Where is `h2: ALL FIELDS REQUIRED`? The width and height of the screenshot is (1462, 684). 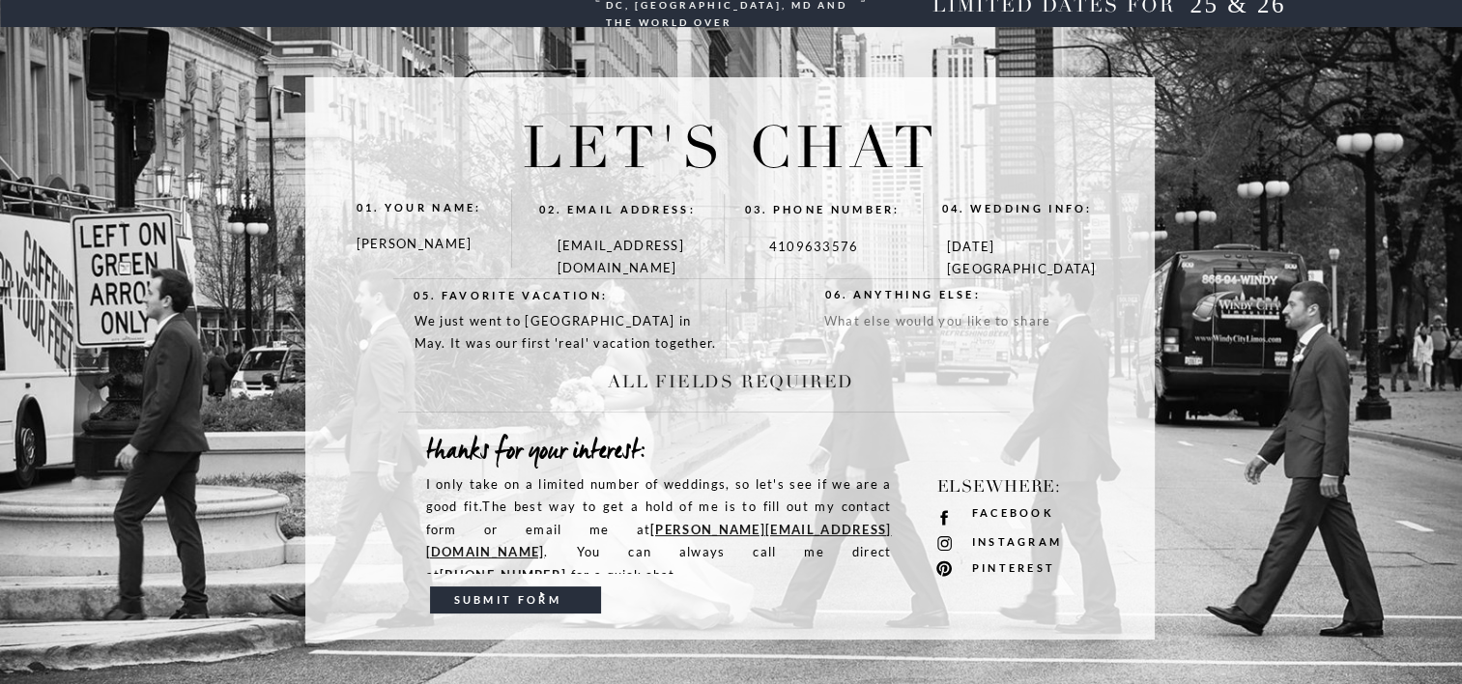 h2: ALL FIELDS REQUIRED is located at coordinates (732, 384).